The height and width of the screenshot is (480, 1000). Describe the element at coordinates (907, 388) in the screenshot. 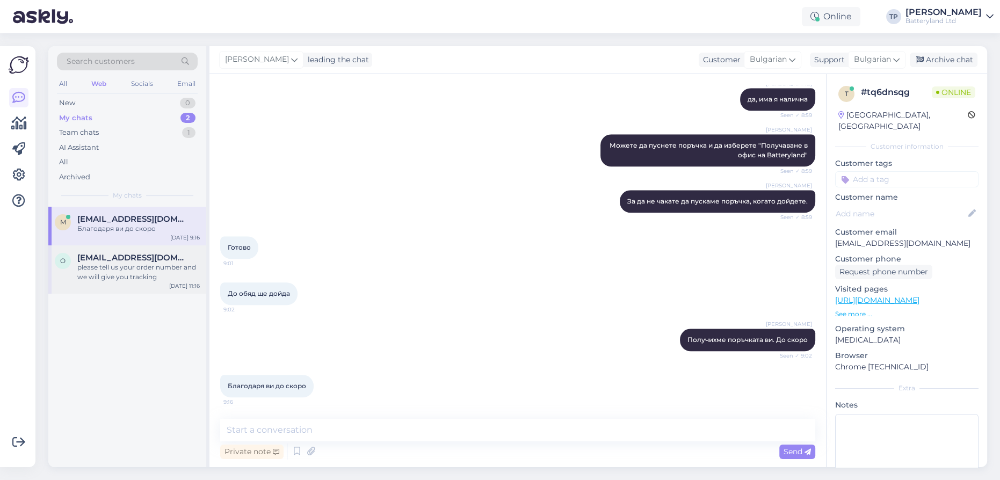

I see `div: Extra` at that location.